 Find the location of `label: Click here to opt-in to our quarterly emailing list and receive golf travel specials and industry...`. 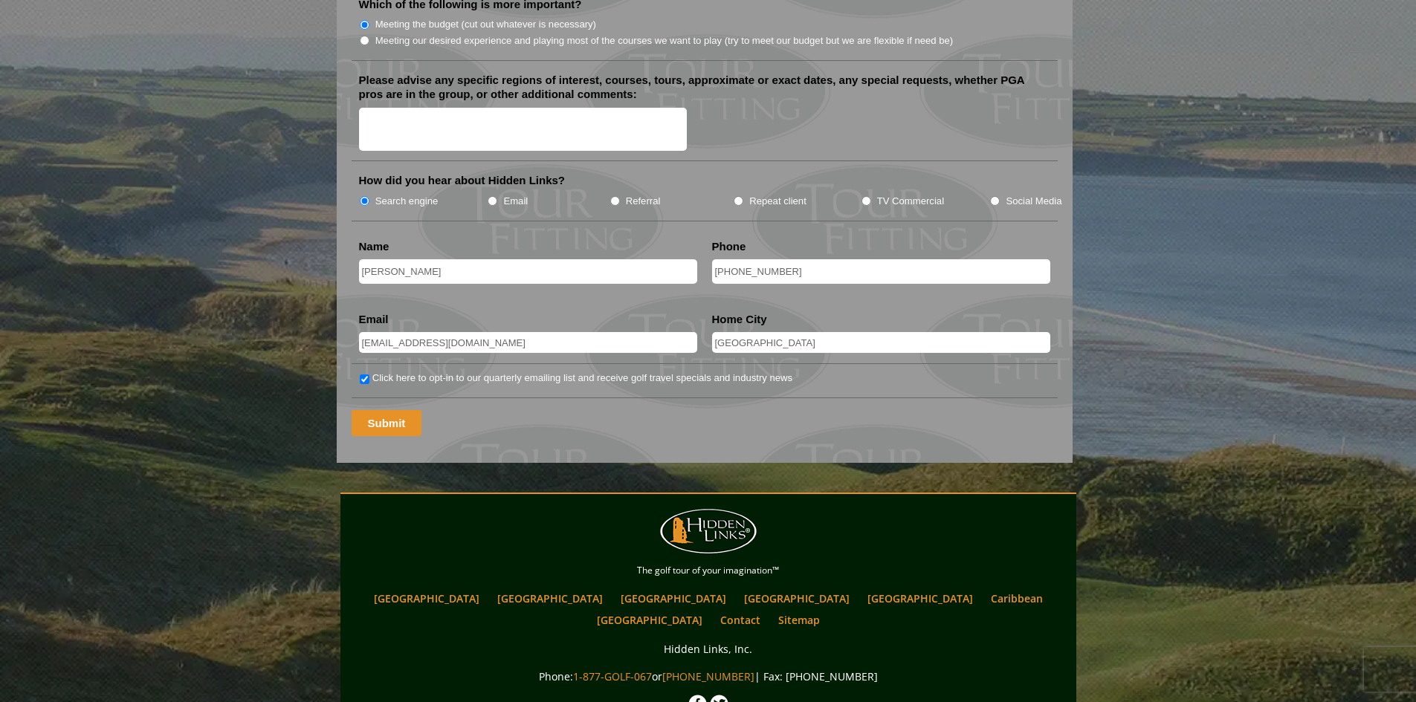

label: Click here to opt-in to our quarterly emailing list and receive golf travel specials and industry... is located at coordinates (582, 378).